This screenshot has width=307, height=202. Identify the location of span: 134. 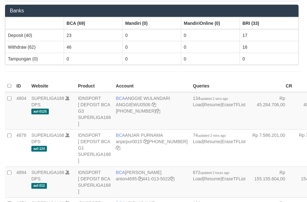
(211, 98).